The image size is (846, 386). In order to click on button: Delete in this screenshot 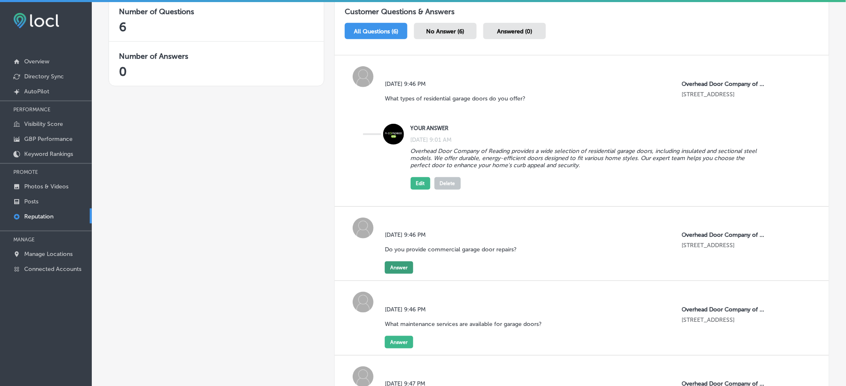, I will do `click(447, 184)`.